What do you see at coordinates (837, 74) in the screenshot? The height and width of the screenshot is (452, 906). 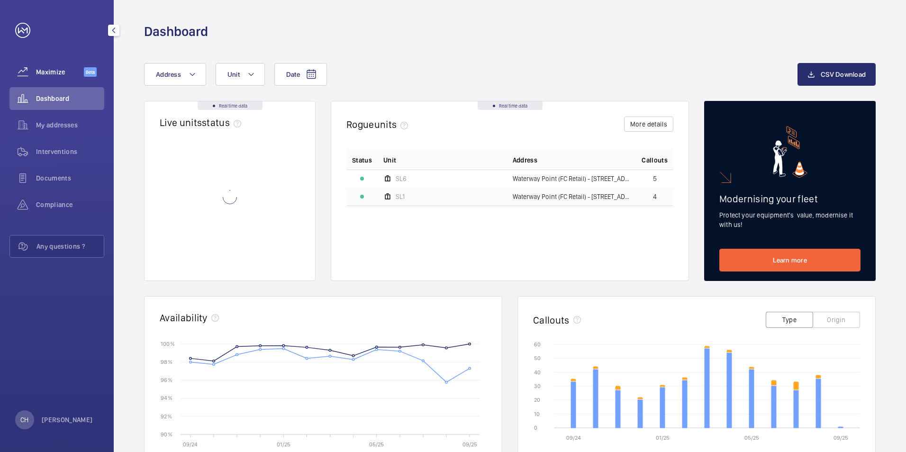 I see `button: CSV Download` at bounding box center [837, 74].